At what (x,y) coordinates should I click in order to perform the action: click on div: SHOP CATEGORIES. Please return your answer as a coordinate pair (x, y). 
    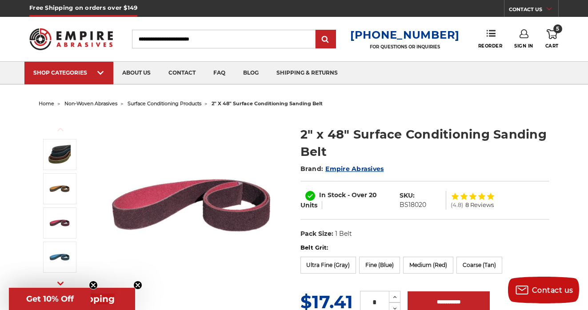
    Looking at the image, I should click on (69, 72).